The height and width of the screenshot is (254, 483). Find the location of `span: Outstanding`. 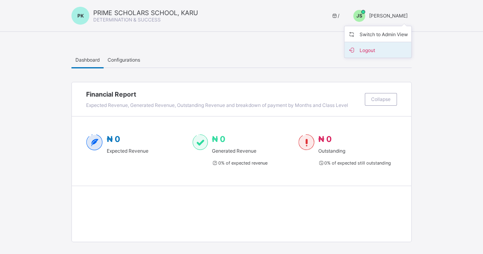

span: Outstanding is located at coordinates (355, 150).